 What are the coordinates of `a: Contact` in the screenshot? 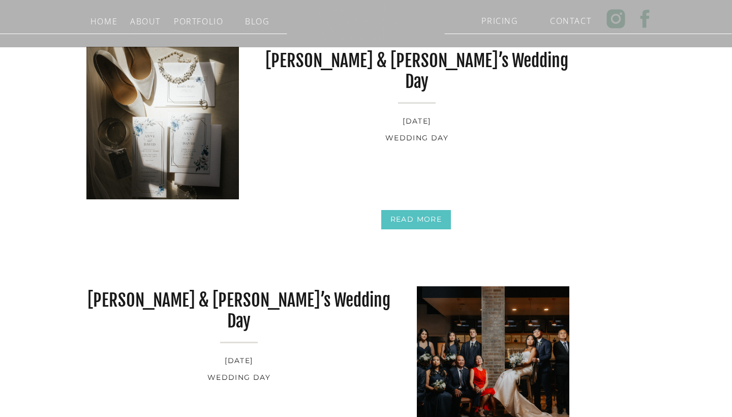 It's located at (569, 18).